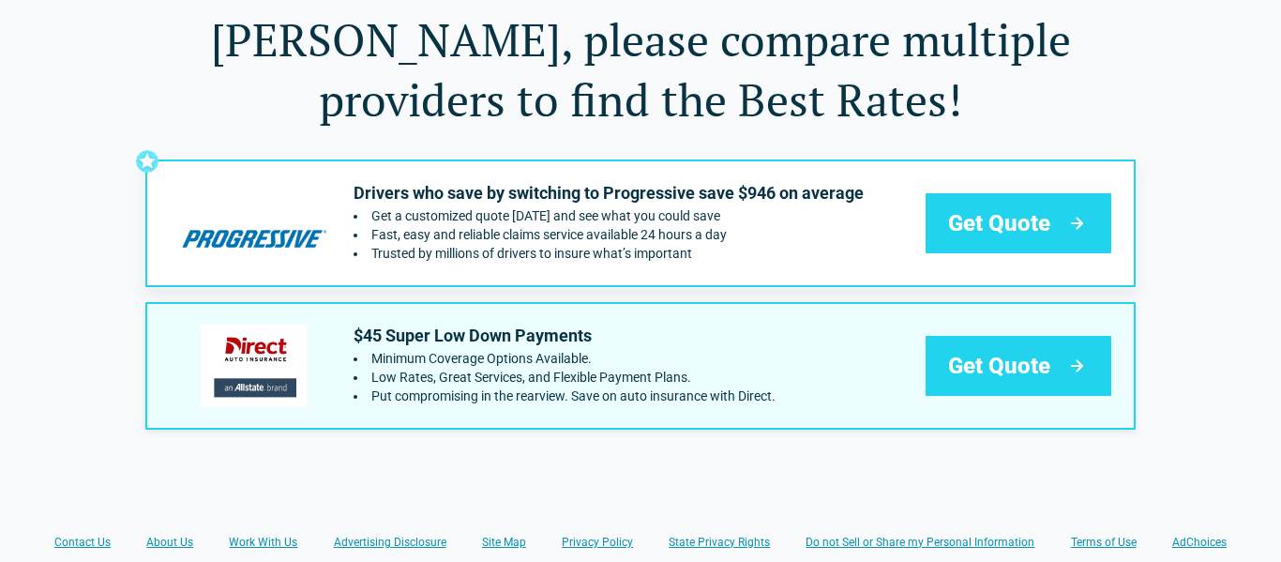 The width and height of the screenshot is (1281, 562). What do you see at coordinates (1199, 542) in the screenshot?
I see `a: AdChoices` at bounding box center [1199, 542].